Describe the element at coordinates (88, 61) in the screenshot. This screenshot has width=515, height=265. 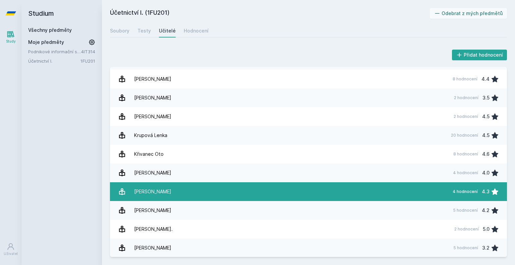
I see `a: 1FU201` at that location.